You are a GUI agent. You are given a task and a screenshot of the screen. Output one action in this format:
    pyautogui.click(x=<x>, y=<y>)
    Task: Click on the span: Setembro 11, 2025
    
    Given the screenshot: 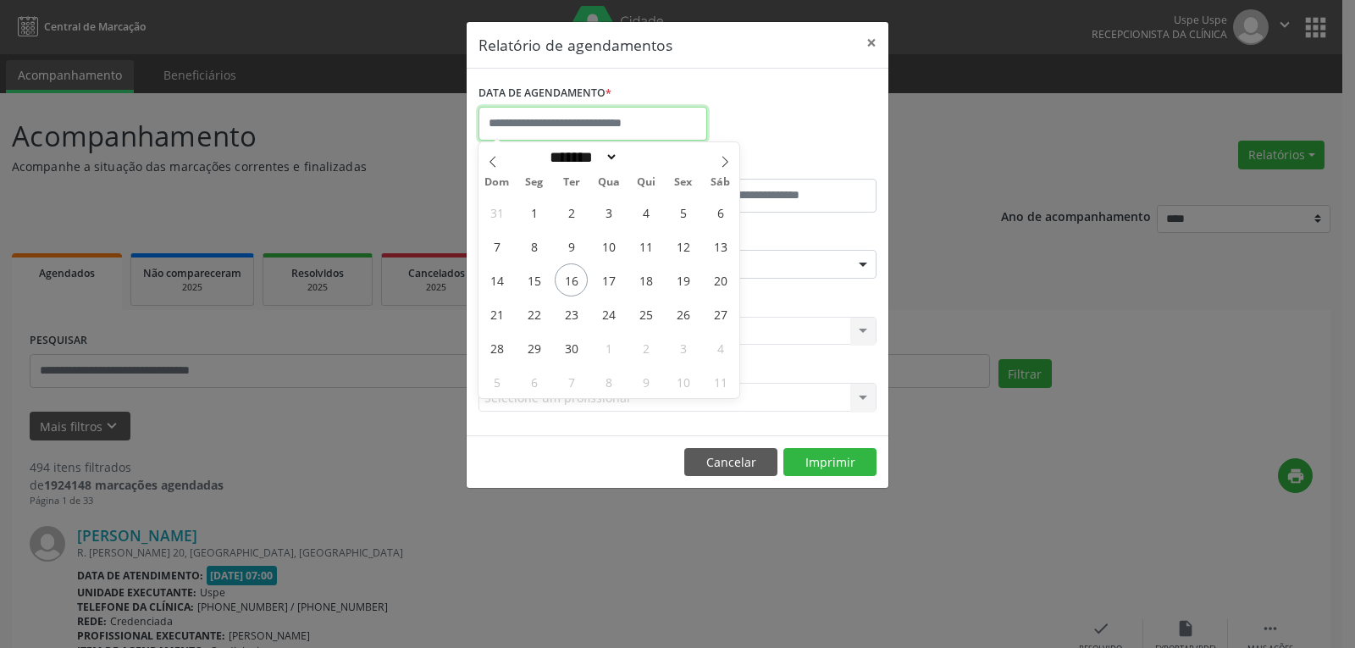 What is the action you would take?
    pyautogui.click(x=645, y=246)
    